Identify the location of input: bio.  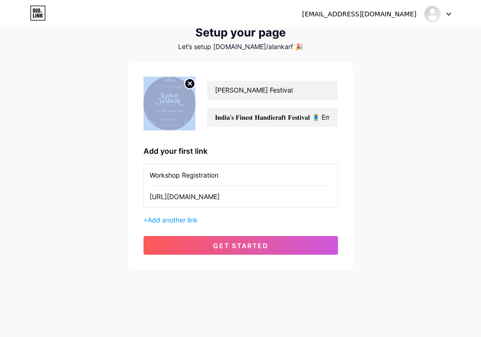
(272, 117).